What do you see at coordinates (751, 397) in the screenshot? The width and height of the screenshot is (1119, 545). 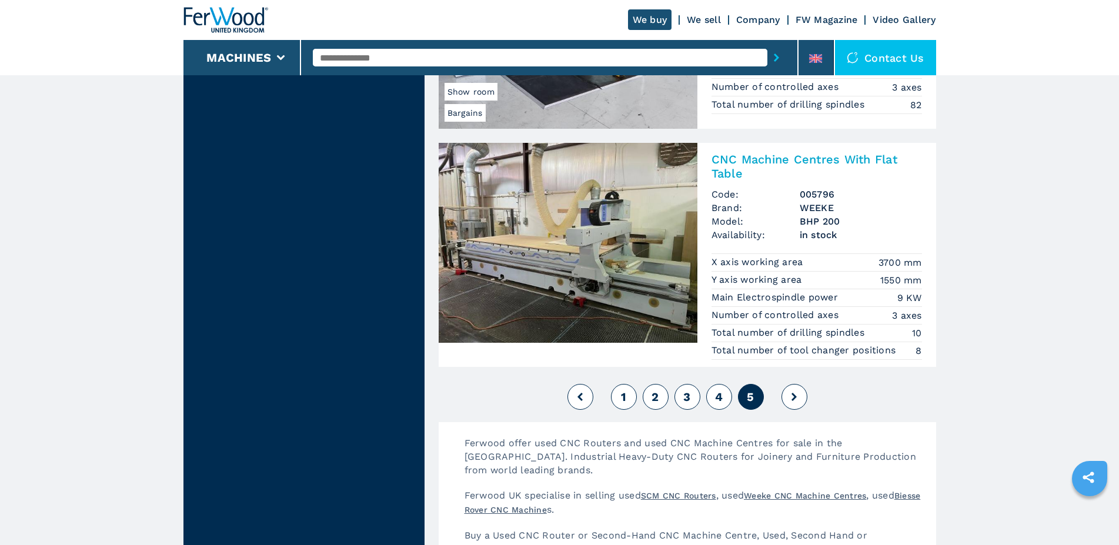 I see `span: 5` at bounding box center [751, 397].